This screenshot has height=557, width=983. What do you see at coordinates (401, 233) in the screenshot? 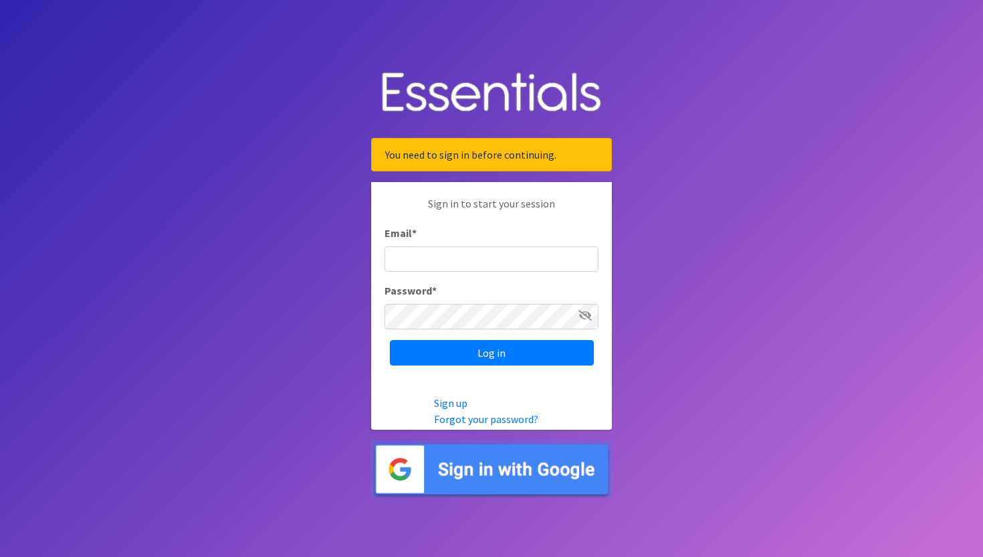
I see `label: Email` at bounding box center [401, 233].